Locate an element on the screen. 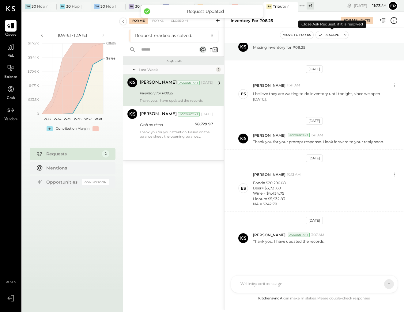 The image size is (404, 312). div: Mentions is located at coordinates (76, 168).